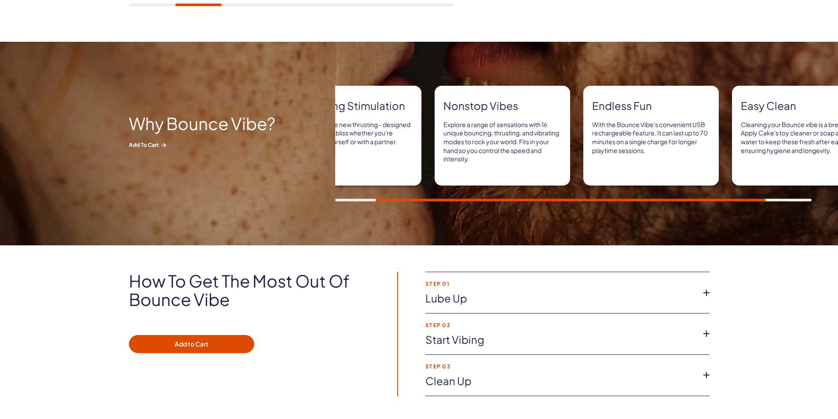 This screenshot has height=419, width=838. What do you see at coordinates (561, 367) in the screenshot?
I see `strong: Step 03` at bounding box center [561, 367].